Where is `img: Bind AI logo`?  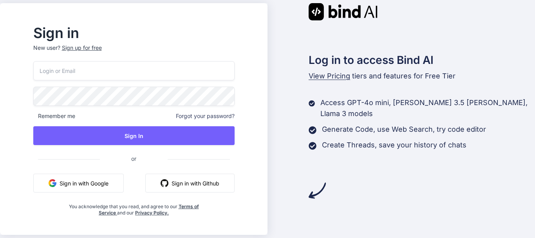 img: Bind AI logo is located at coordinates (343, 12).